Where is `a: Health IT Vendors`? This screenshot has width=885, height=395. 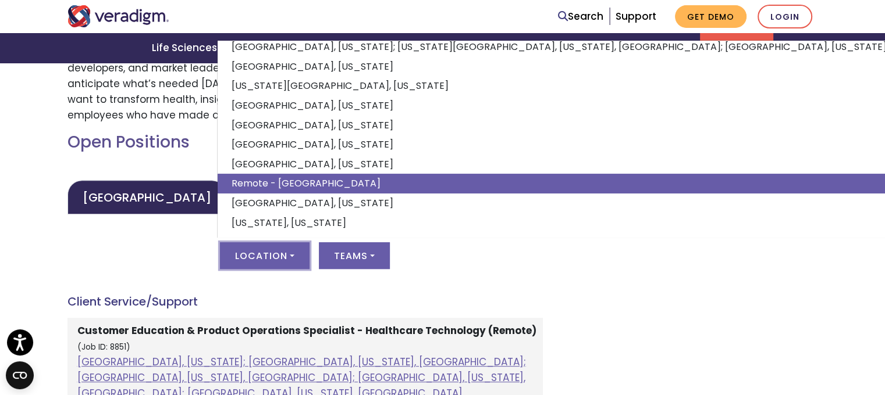
a: Health IT Vendors is located at coordinates (569, 48).